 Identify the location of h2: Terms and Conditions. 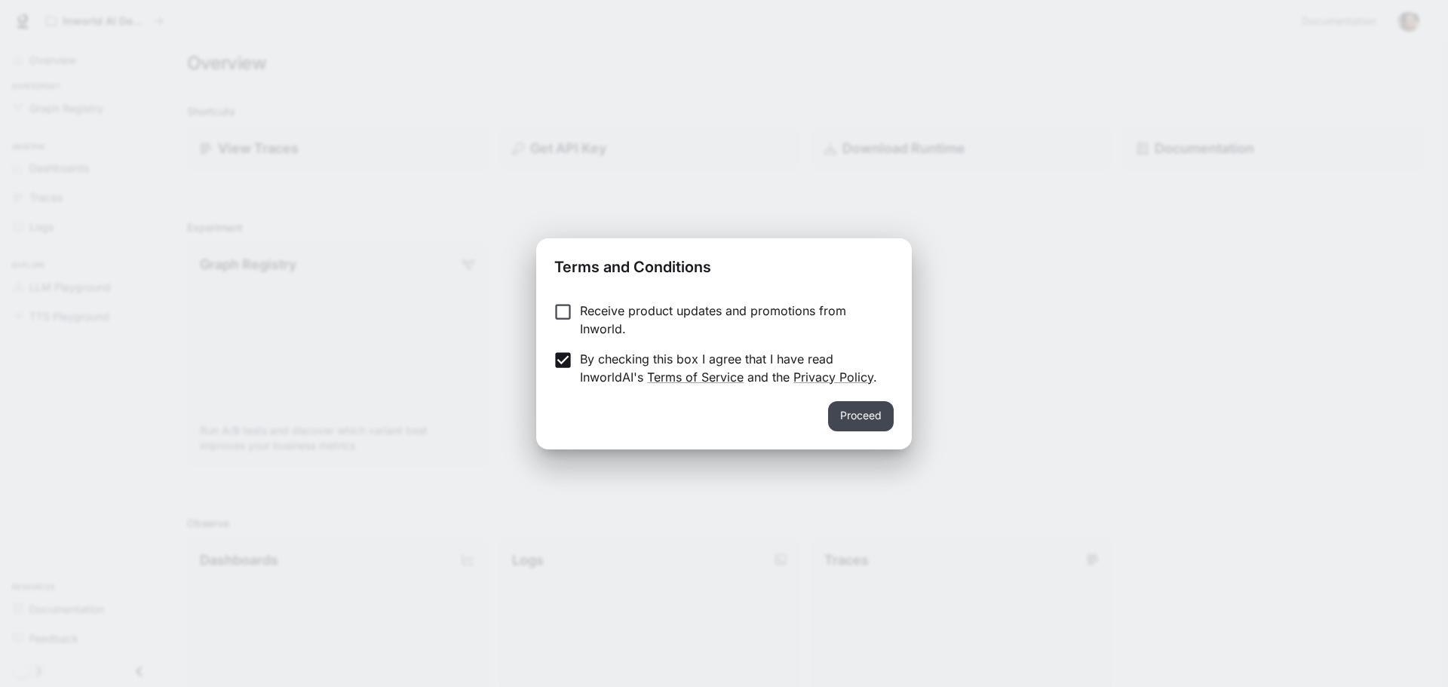
(724, 264).